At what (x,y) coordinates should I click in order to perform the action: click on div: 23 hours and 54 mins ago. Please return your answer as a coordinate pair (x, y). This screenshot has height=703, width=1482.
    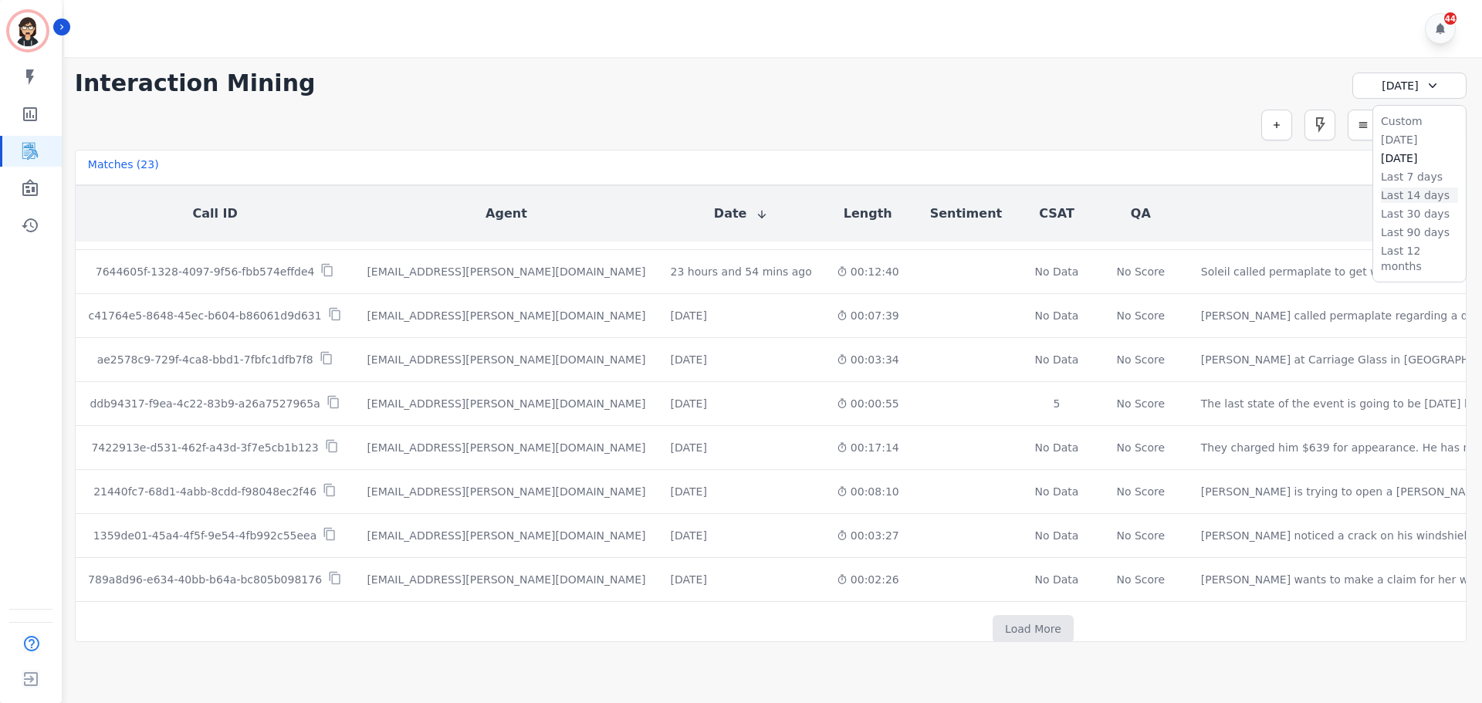
    Looking at the image, I should click on (741, 272).